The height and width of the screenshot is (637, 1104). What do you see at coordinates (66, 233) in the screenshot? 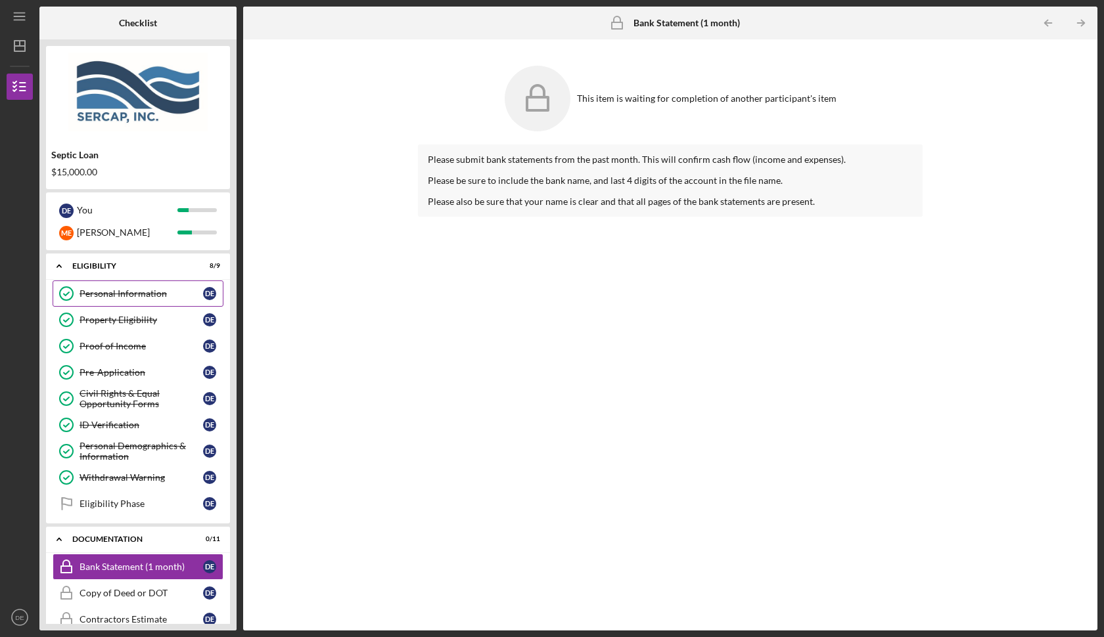
I see `div: M E` at bounding box center [66, 233].